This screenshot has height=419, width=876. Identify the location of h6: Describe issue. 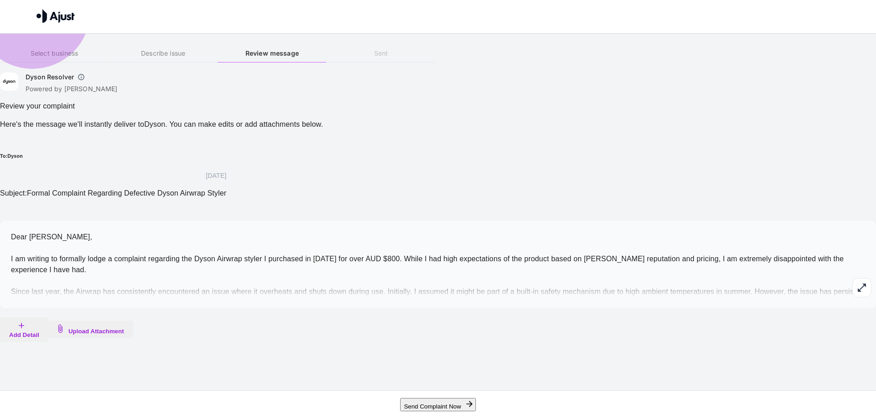
(163, 53).